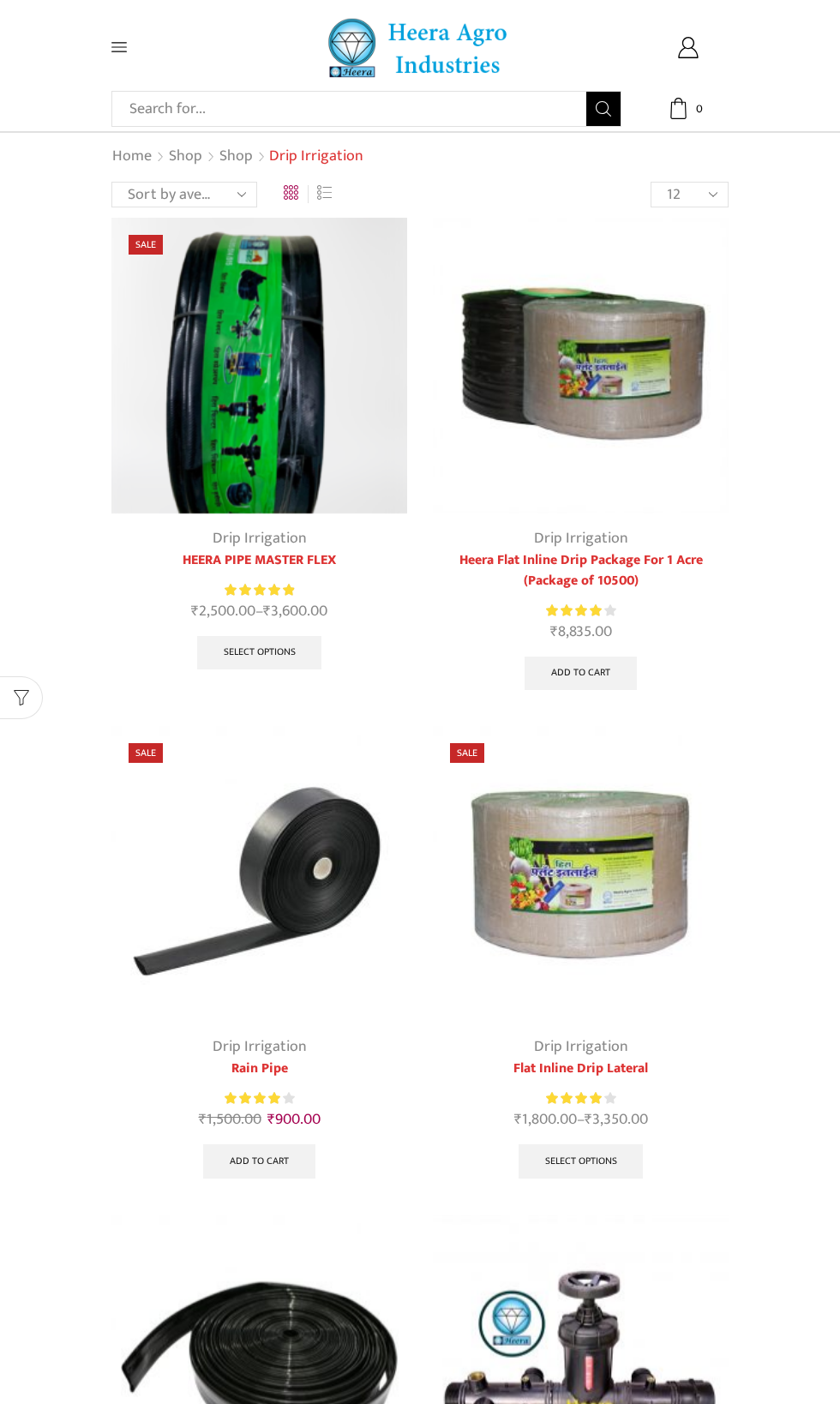  I want to click on img: Flat Inline, so click(580, 365).